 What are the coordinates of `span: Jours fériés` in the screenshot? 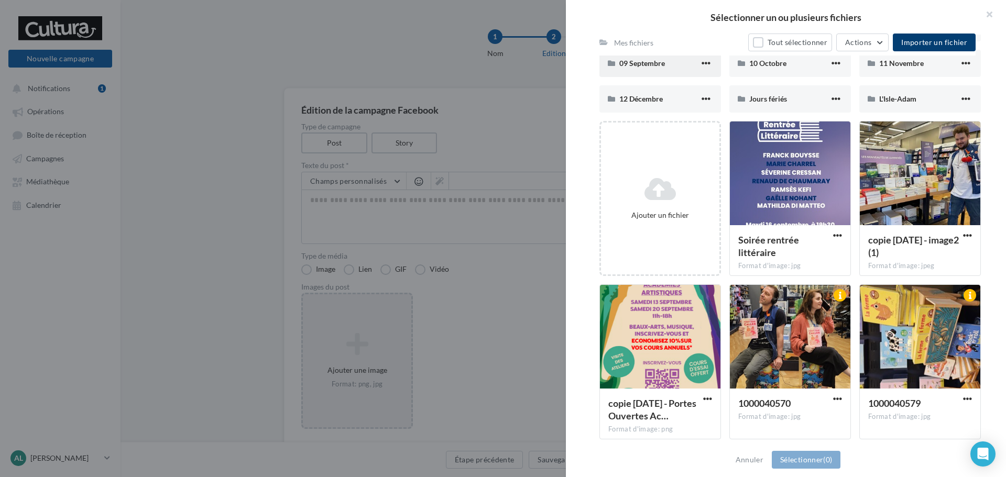 It's located at (768, 99).